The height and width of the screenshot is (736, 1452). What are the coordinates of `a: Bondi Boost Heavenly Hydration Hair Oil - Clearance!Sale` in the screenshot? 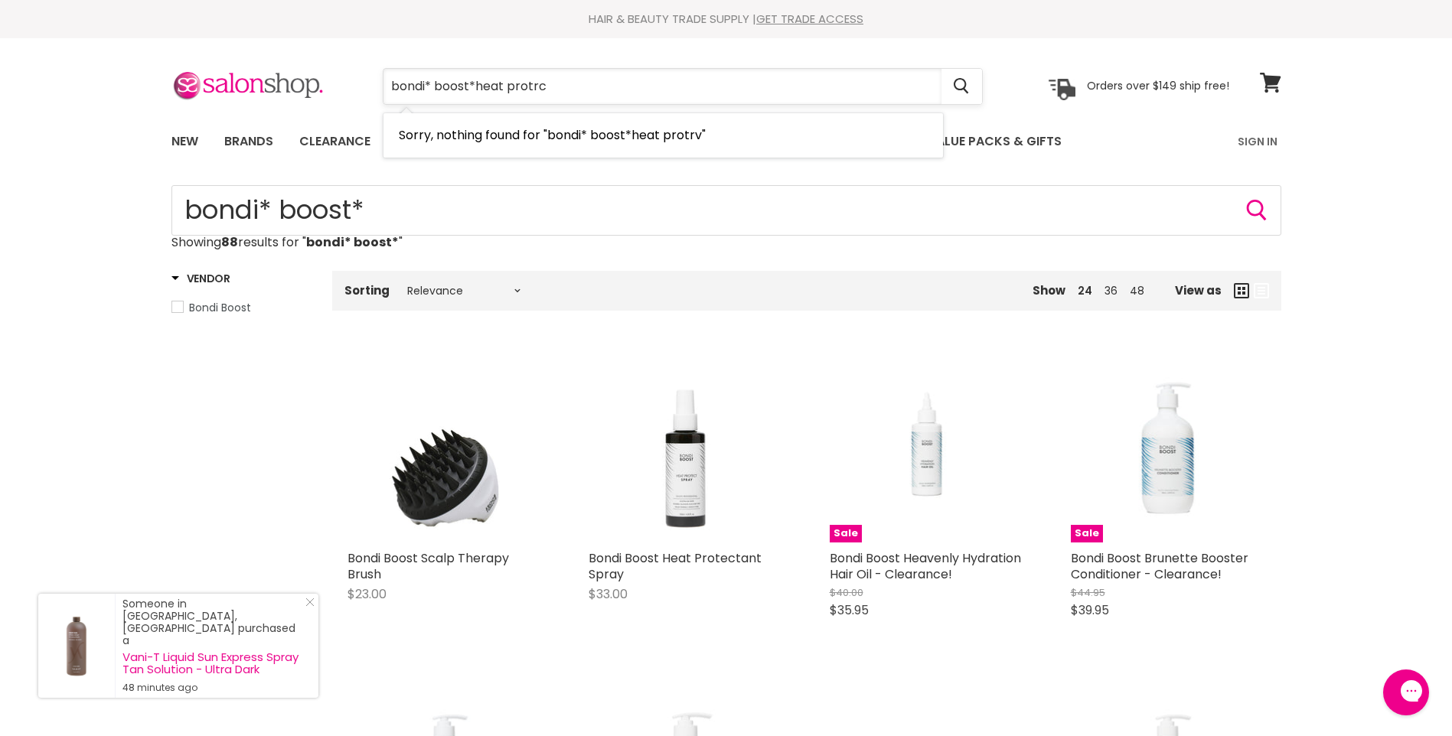 It's located at (927, 445).